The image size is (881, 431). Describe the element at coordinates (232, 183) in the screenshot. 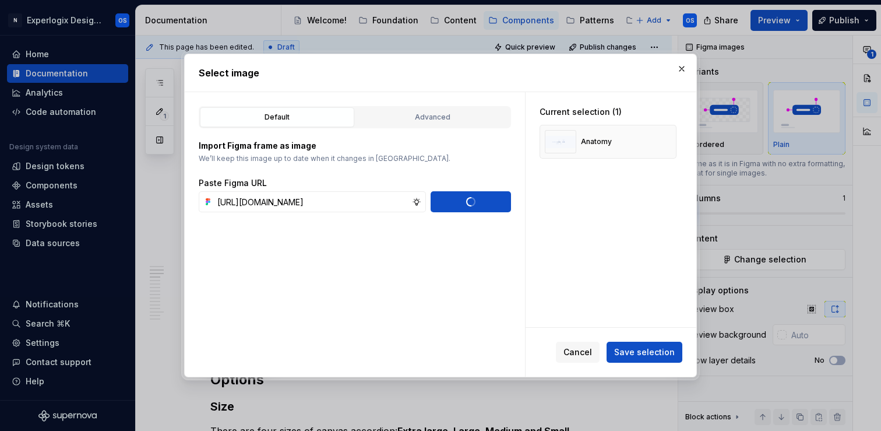

I see `label: Paste Figma URL` at that location.